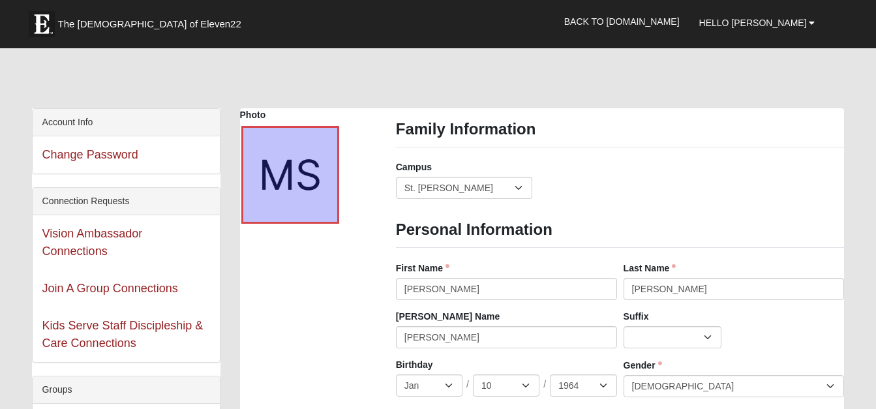 The height and width of the screenshot is (409, 876). I want to click on a: Kids Serve Staff Discipleship & Care Connections, so click(123, 334).